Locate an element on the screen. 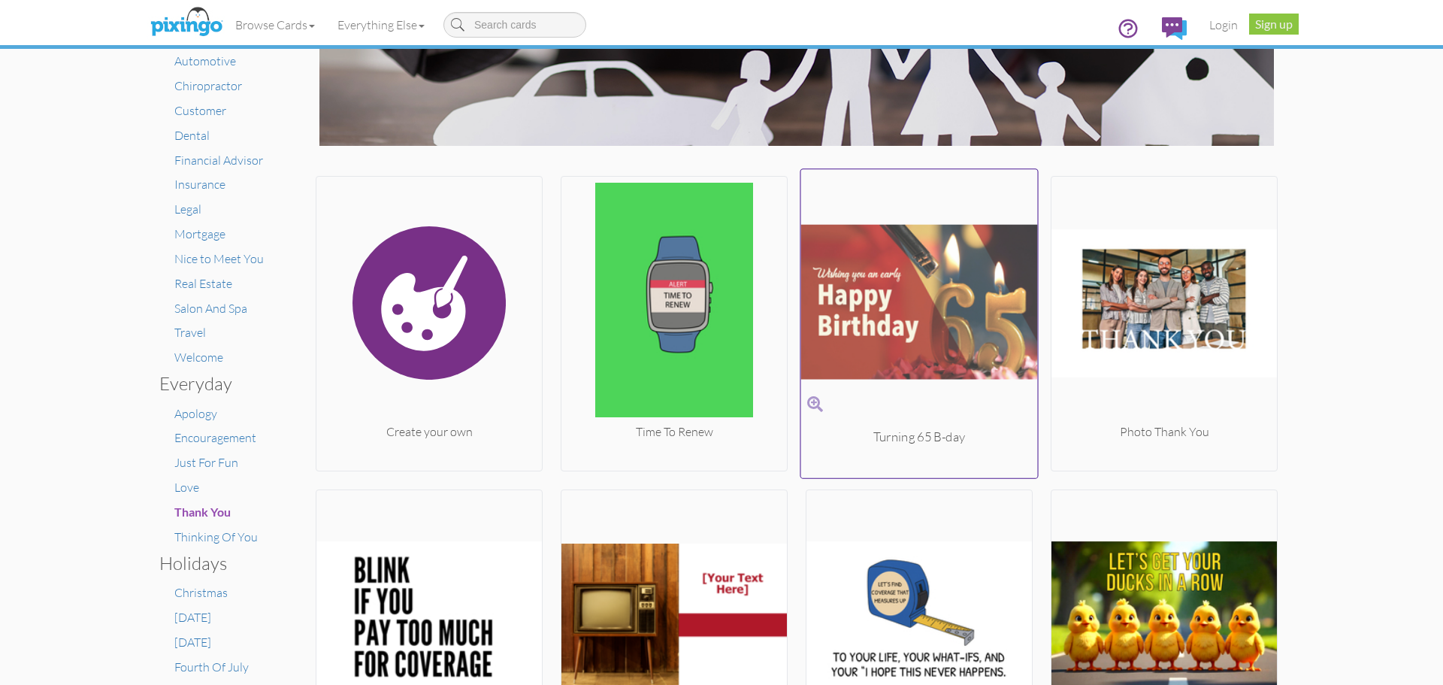  span: Welcome is located at coordinates (198, 357).